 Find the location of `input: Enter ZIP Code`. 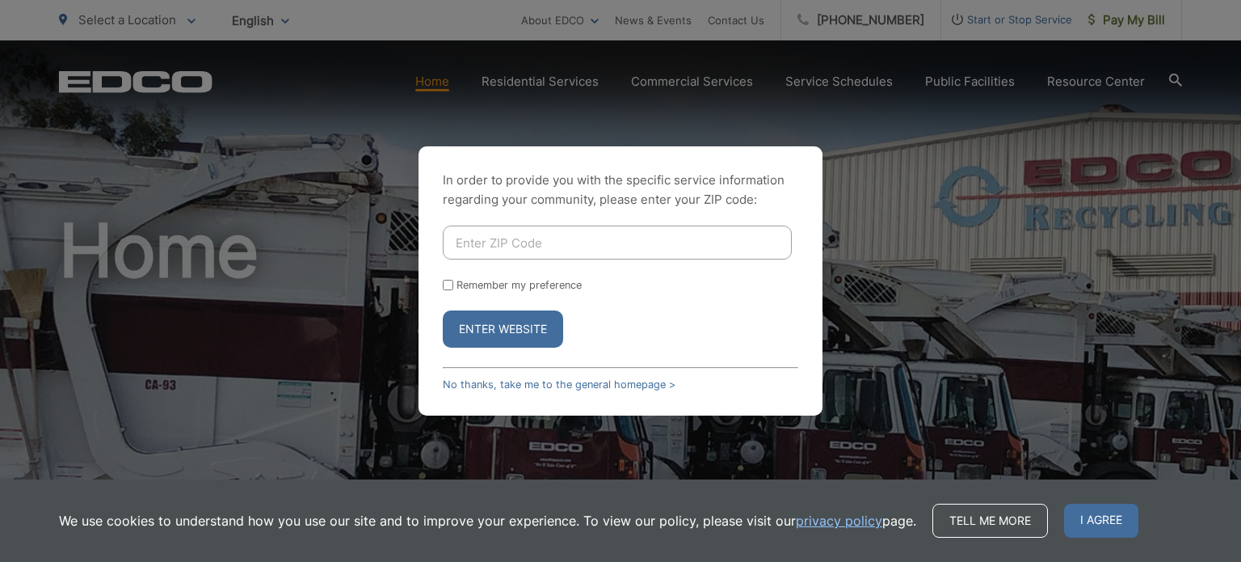

input: Enter ZIP Code is located at coordinates (617, 242).